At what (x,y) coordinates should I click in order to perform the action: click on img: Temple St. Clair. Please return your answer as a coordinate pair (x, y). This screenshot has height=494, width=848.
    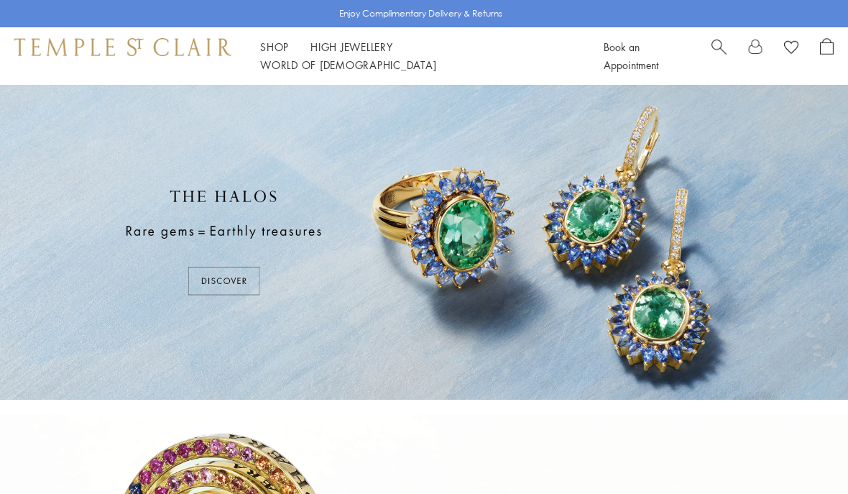
    Looking at the image, I should click on (123, 47).